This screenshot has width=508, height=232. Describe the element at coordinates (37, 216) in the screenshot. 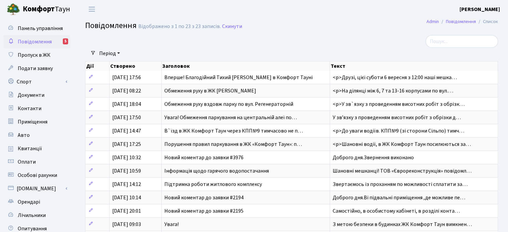

I see `a: Лічильники` at that location.